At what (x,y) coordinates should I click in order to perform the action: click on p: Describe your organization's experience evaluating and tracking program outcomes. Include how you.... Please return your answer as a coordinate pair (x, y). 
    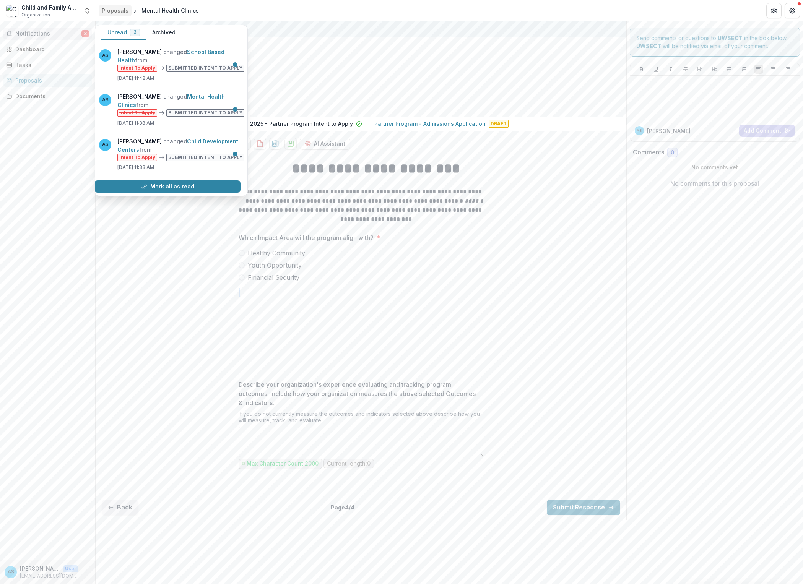
    Looking at the image, I should click on (358, 394).